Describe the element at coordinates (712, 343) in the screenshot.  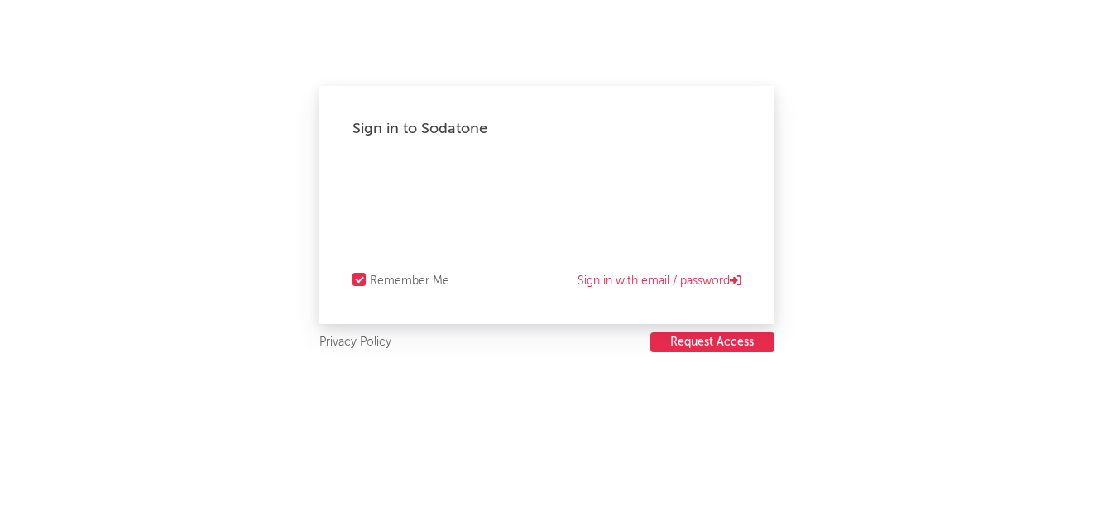
I see `button: Request Access` at that location.